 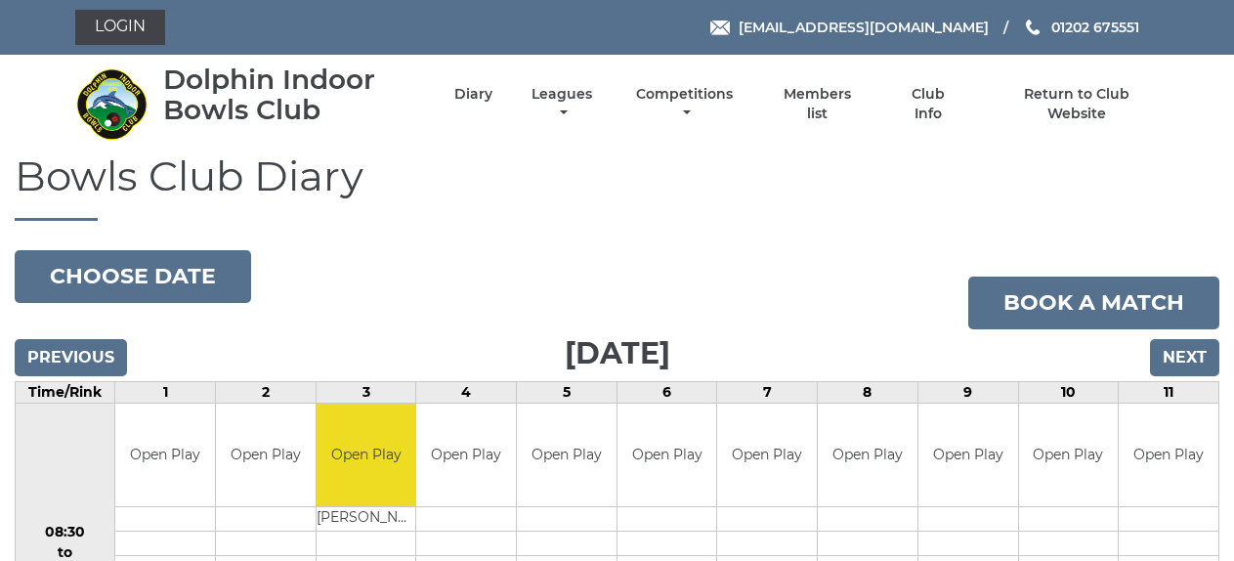 What do you see at coordinates (266, 393) in the screenshot?
I see `td: 2` at bounding box center [266, 393].